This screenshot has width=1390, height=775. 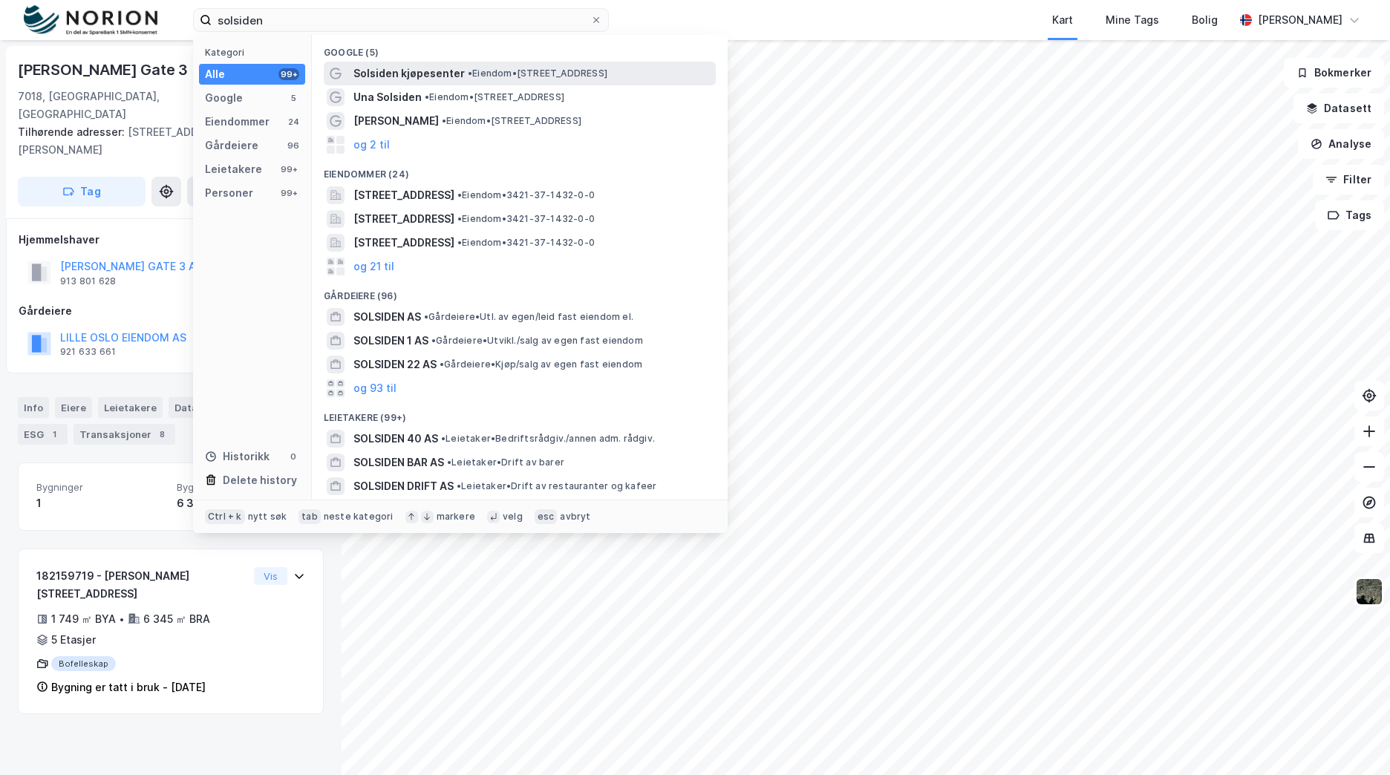 What do you see at coordinates (1205, 20) in the screenshot?
I see `div: Bolig` at bounding box center [1205, 20].